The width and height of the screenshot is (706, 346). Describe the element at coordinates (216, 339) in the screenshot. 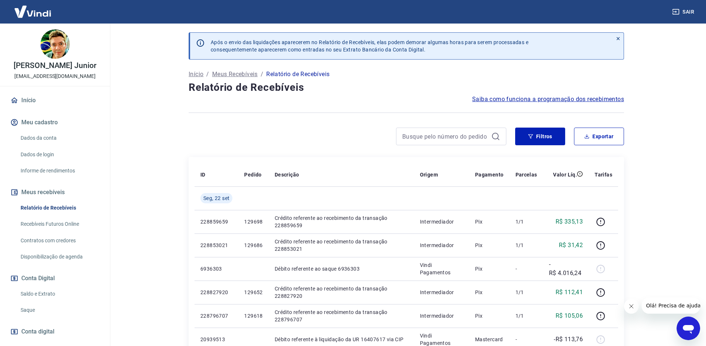

I see `p: 20939513` at that location.